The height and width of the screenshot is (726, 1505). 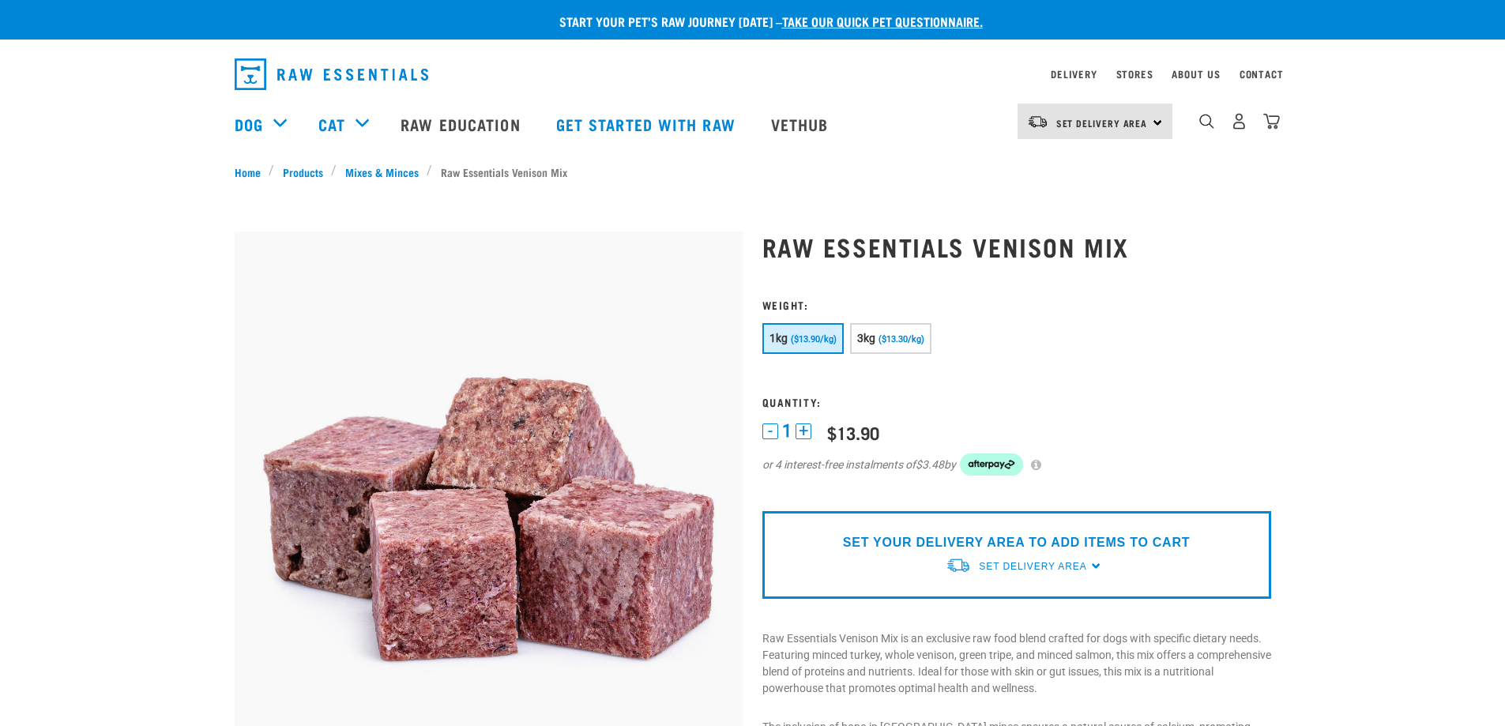 What do you see at coordinates (992, 465) in the screenshot?
I see `img: Afterpay` at bounding box center [992, 465].